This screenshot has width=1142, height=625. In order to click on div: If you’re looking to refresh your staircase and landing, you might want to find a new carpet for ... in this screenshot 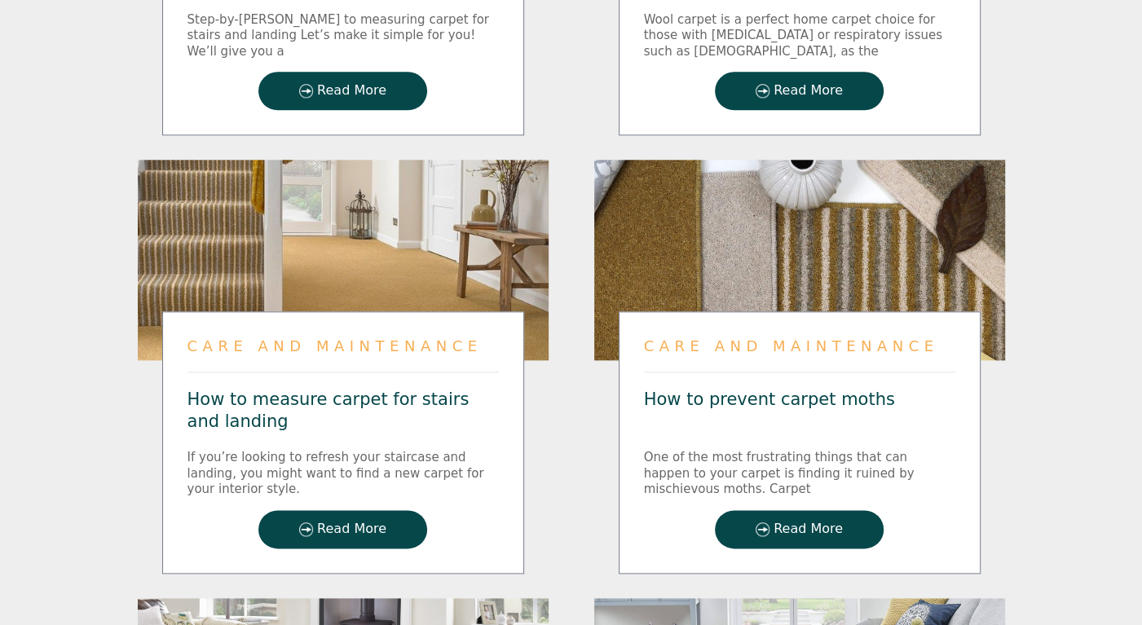, I will do `click(343, 474)`.